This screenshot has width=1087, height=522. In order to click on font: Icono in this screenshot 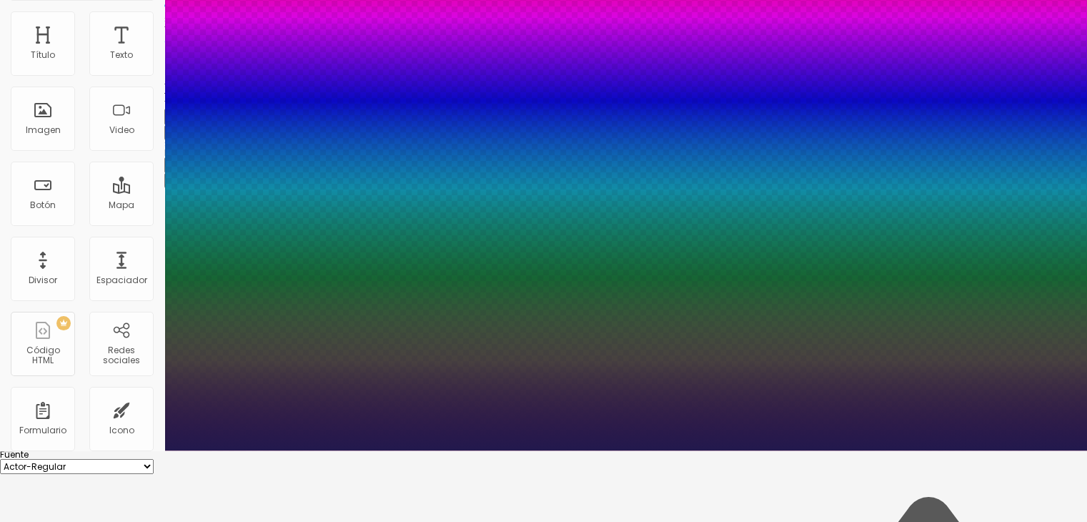, I will do `click(121, 429)`.